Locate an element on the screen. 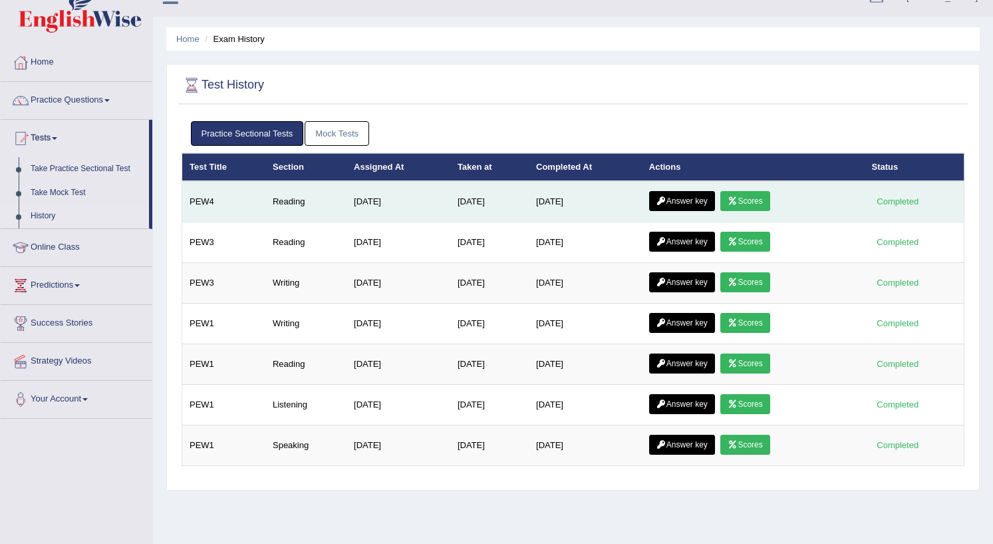 This screenshot has width=993, height=544. a: Predictions is located at coordinates (77, 283).